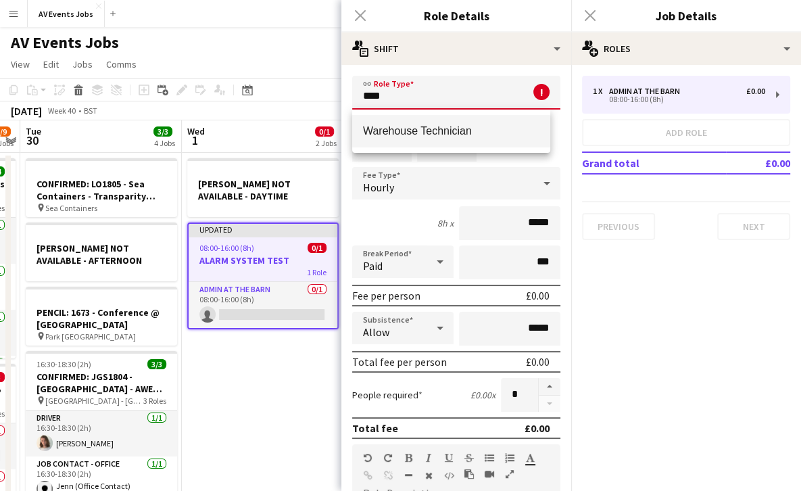  Describe the element at coordinates (372, 266) in the screenshot. I see `span: Paid` at that location.